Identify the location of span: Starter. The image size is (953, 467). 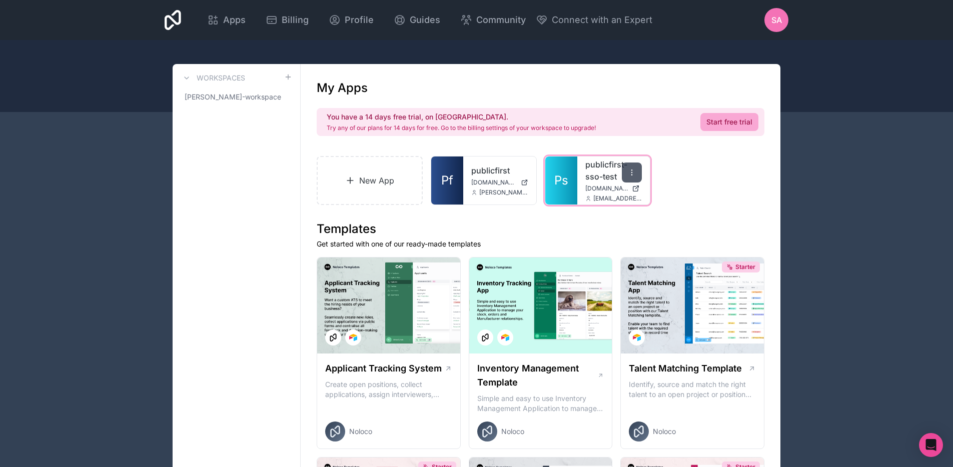
(745, 267).